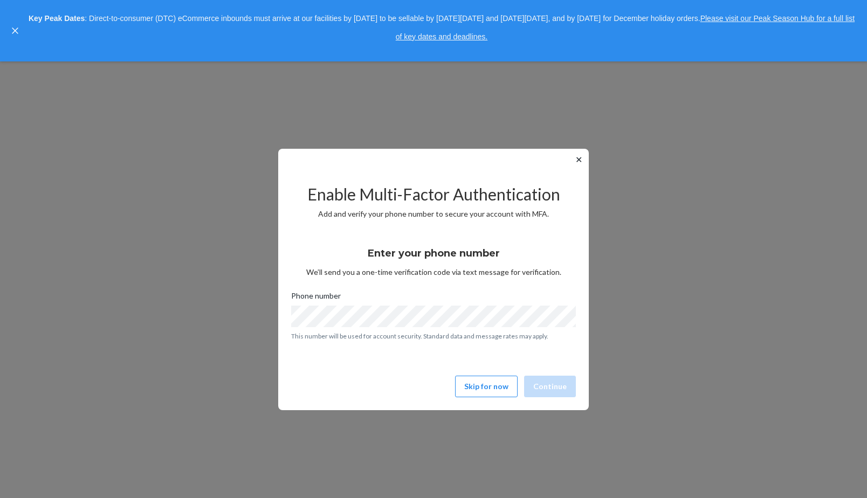 Image resolution: width=867 pixels, height=498 pixels. Describe the element at coordinates (487, 387) in the screenshot. I see `button: Skip for now` at that location.